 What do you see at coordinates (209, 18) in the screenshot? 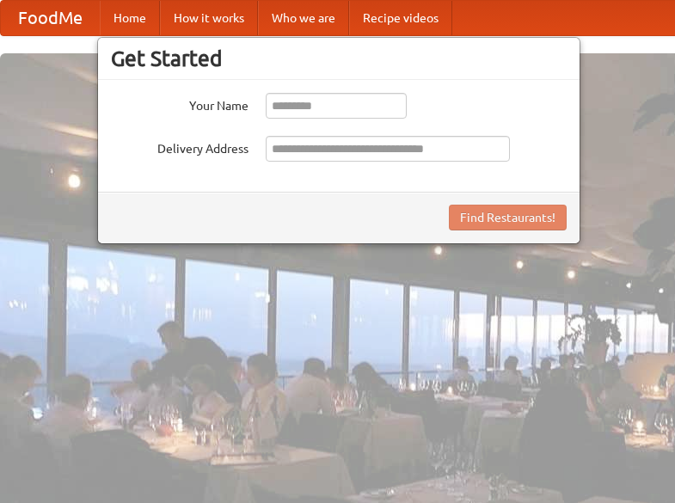
I see `a: How it works` at bounding box center [209, 18].